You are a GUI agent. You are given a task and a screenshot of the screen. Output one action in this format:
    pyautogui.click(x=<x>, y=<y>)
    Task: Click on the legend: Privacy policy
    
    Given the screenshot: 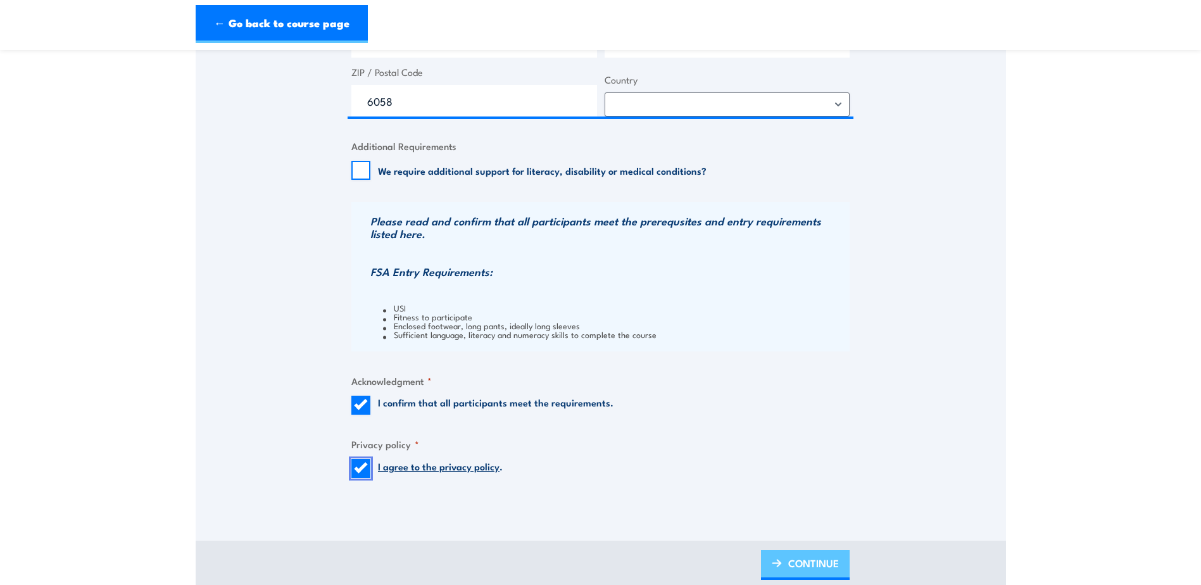 What is the action you would take?
    pyautogui.click(x=385, y=444)
    